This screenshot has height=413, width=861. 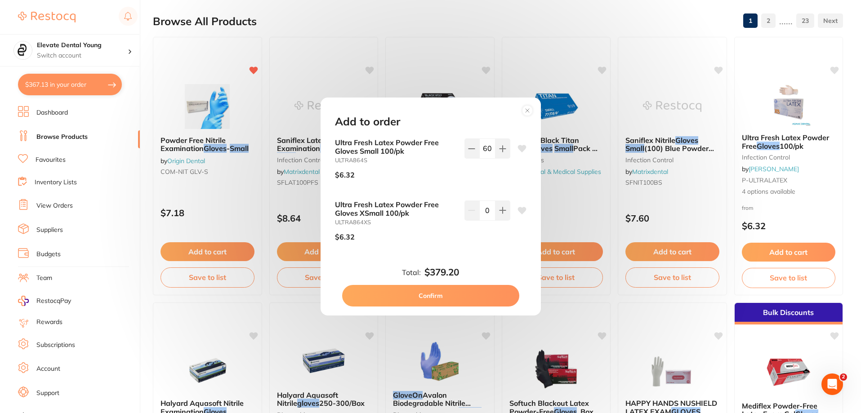 What do you see at coordinates (442, 273) in the screenshot?
I see `b: $379.20` at bounding box center [442, 273].